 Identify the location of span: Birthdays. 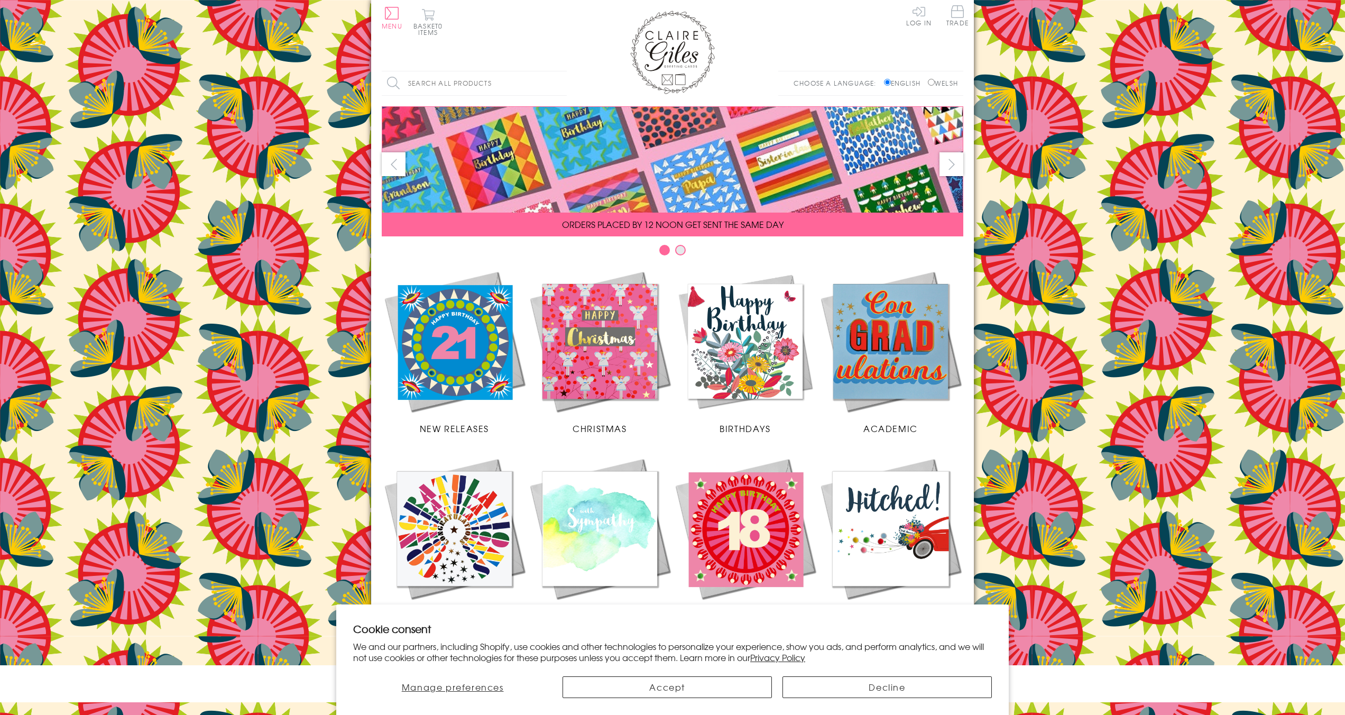
(745, 428).